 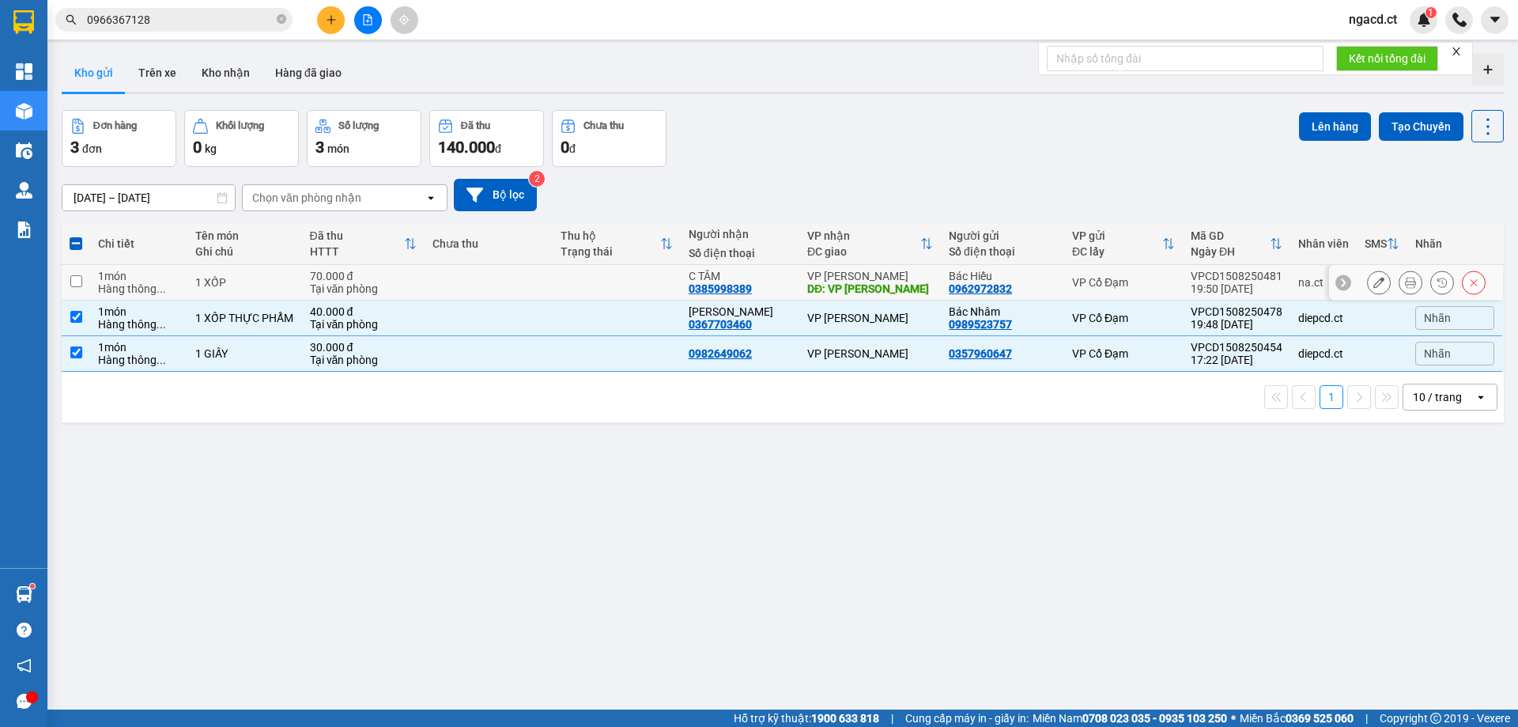 What do you see at coordinates (1130, 718) in the screenshot?
I see `span: Miền Nam` at bounding box center [1130, 718].